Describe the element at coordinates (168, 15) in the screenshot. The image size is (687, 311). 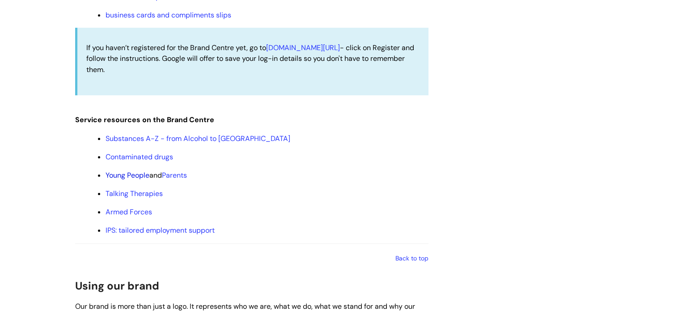
I see `a: business cards and compliments slips` at that location.